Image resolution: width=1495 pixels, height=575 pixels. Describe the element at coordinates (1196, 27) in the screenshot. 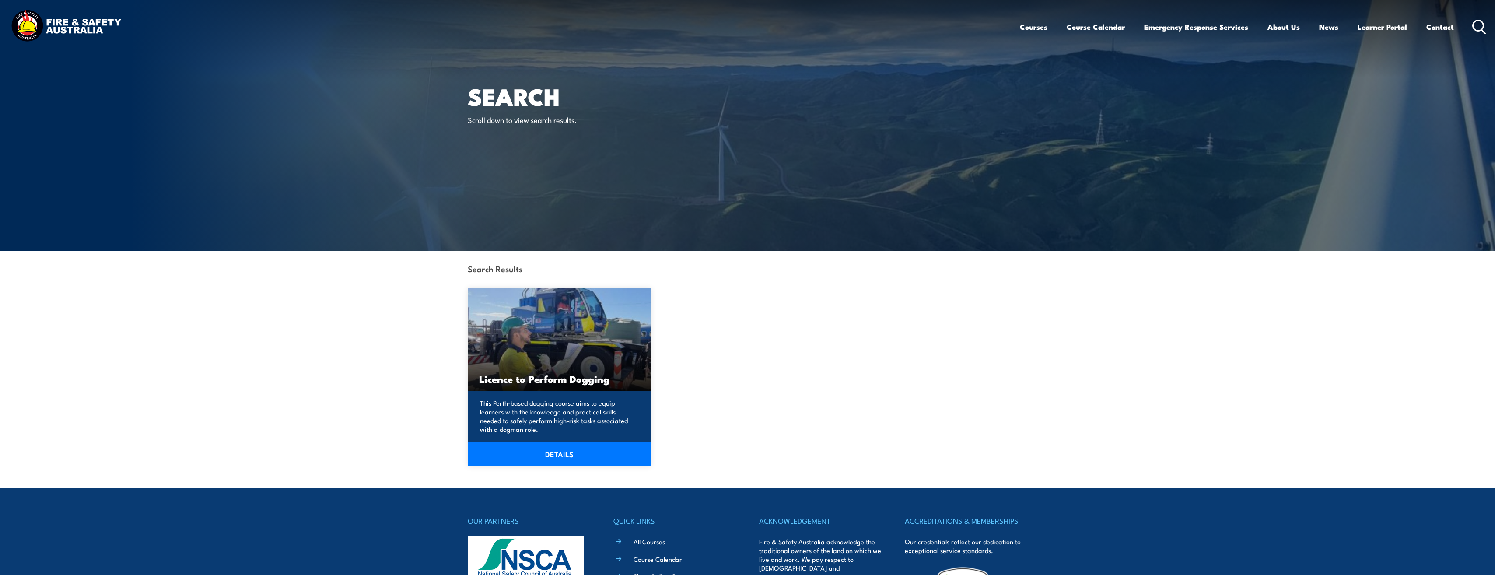

I see `a: Emergency Response Services` at that location.